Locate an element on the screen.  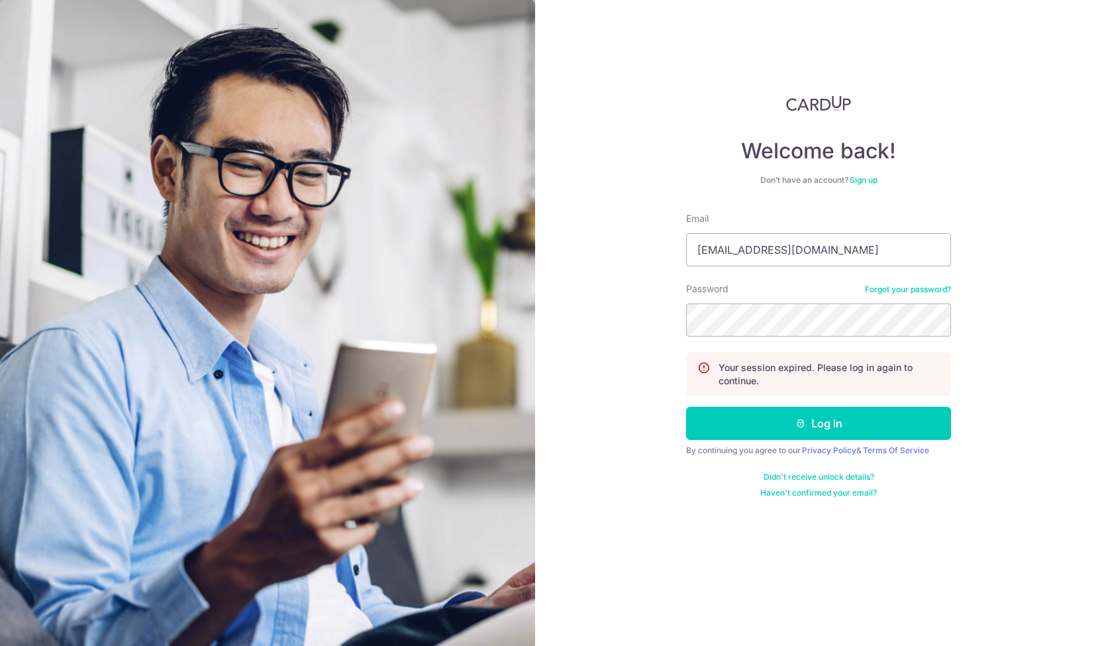
img: CardUp Logo is located at coordinates (819, 103).